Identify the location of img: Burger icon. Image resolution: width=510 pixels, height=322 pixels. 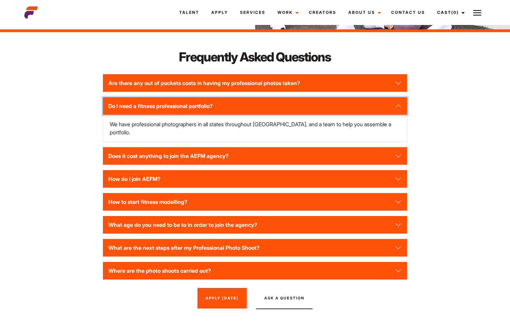
(477, 13).